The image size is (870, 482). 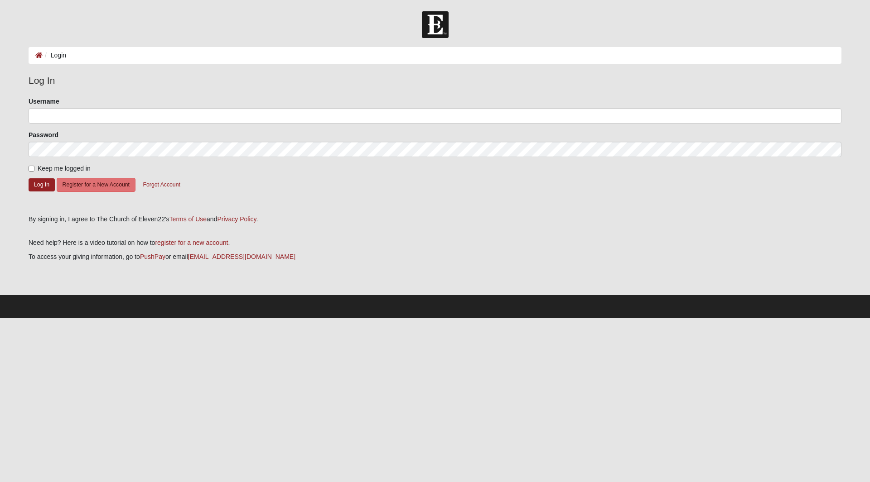 I want to click on a: register for a new account, so click(x=191, y=243).